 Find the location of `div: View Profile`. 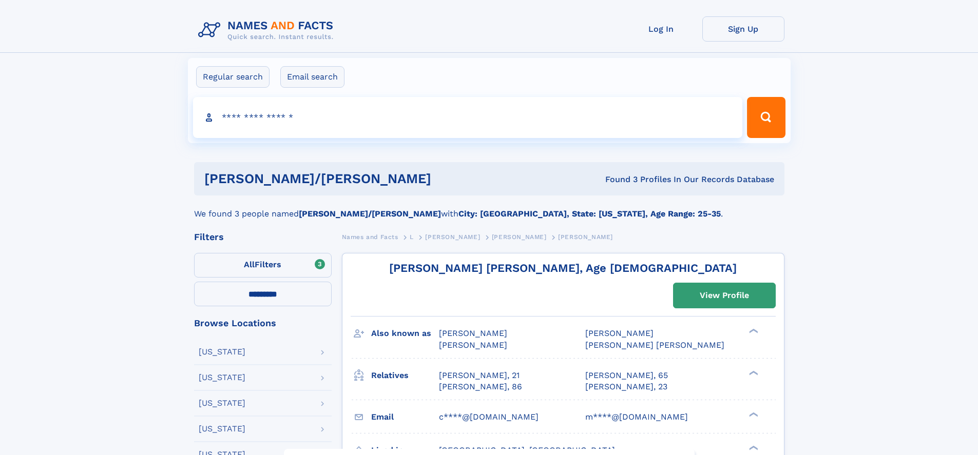

div: View Profile is located at coordinates (724, 296).